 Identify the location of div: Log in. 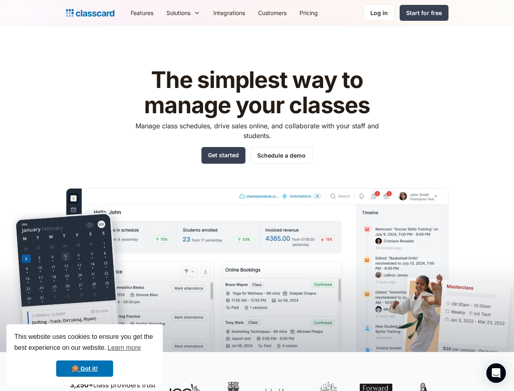
(379, 13).